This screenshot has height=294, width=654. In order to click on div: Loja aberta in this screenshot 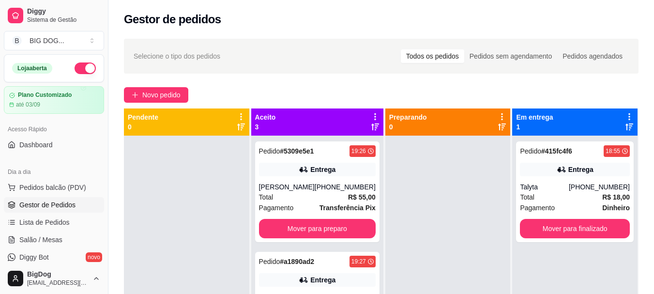, I will do `click(32, 68)`.